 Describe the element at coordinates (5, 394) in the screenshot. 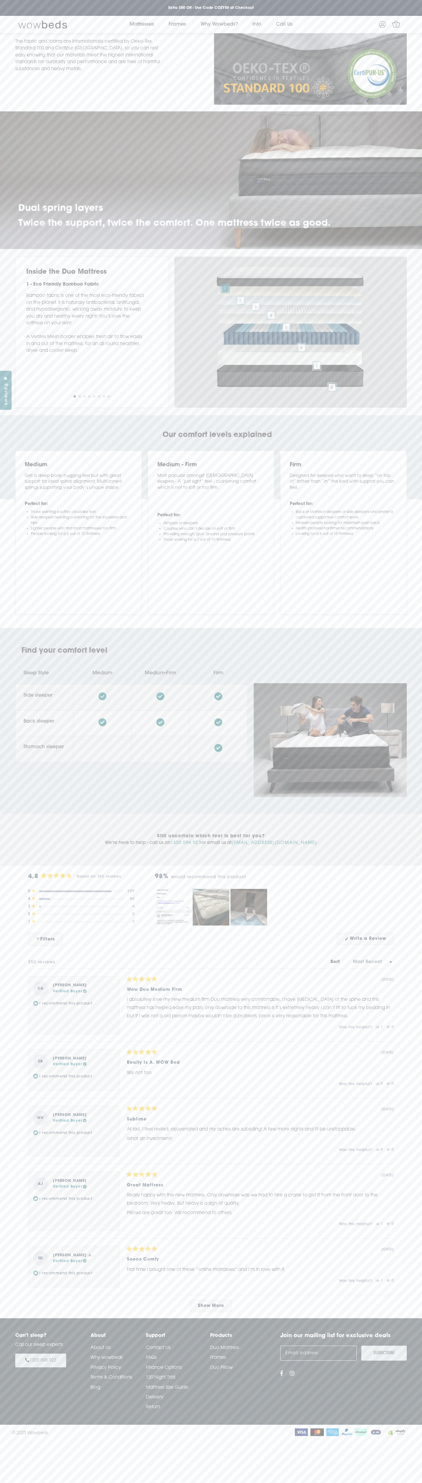

I see `span: Reviews` at that location.